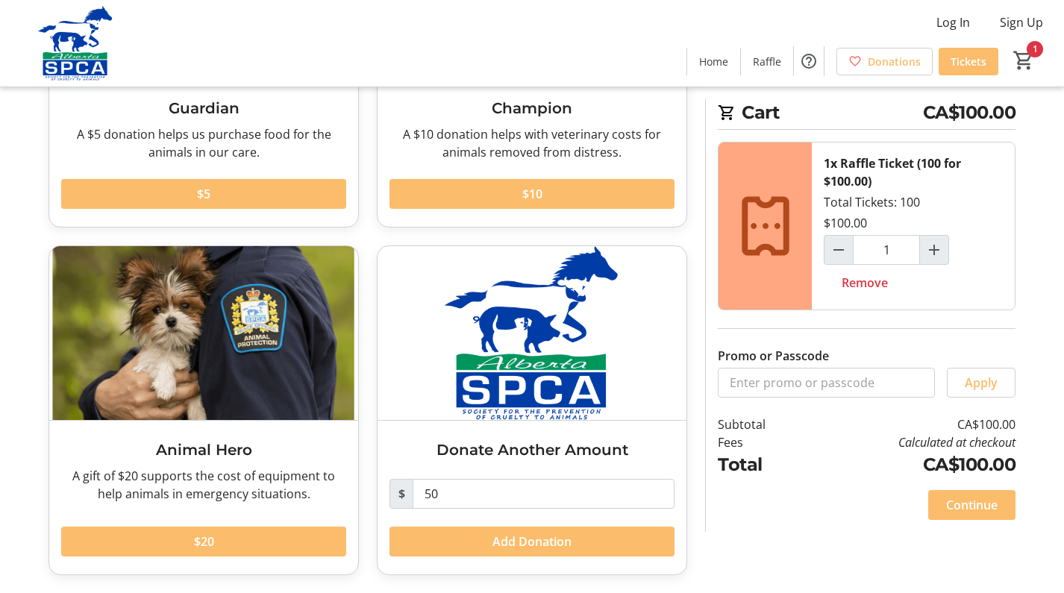 This screenshot has height=593, width=1064. I want to click on span: $20, so click(204, 541).